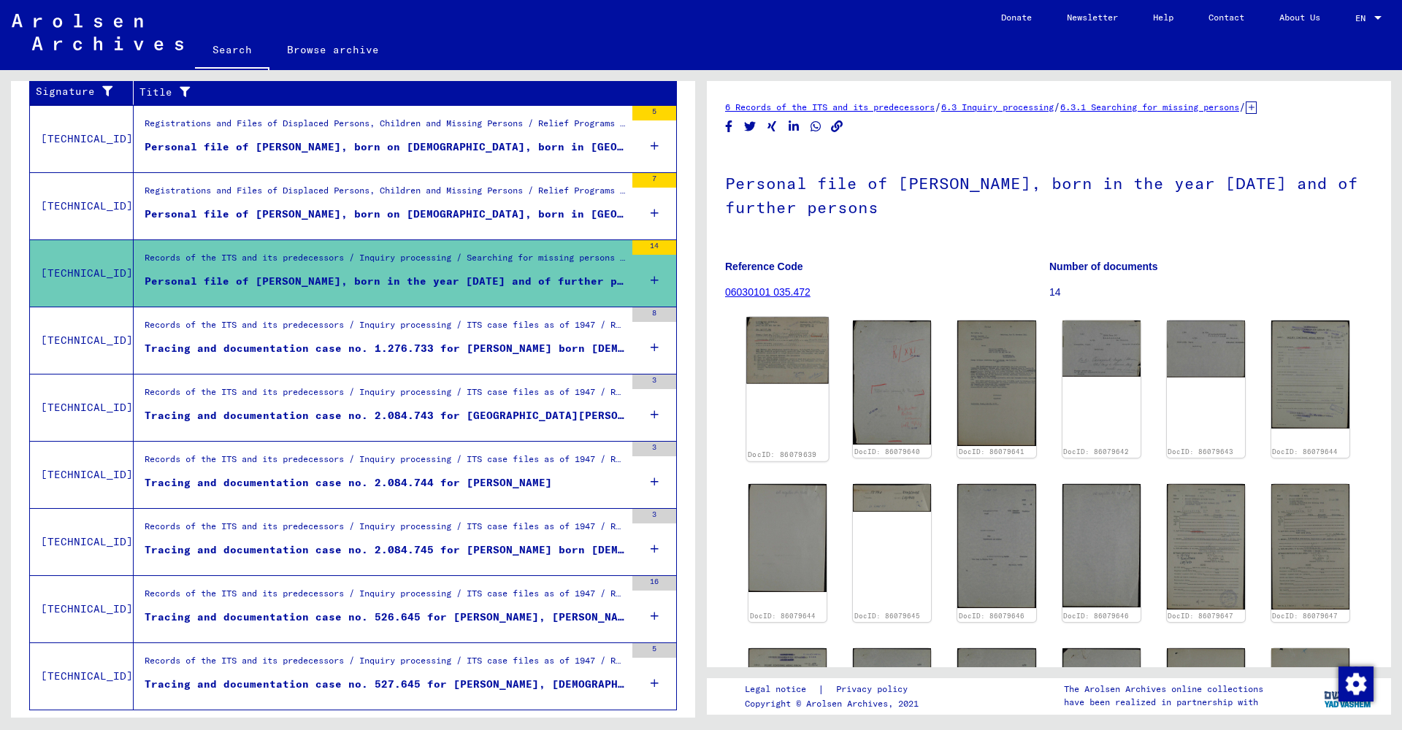 Image resolution: width=1402 pixels, height=730 pixels. Describe the element at coordinates (1200, 451) in the screenshot. I see `a: DocID: 86079643` at that location.